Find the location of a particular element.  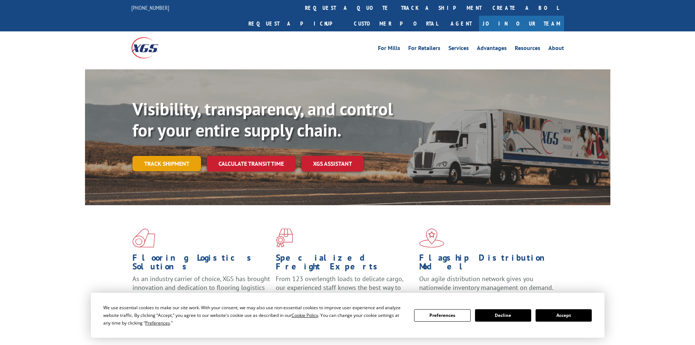

img: xgs-icon-total-supply-chain-intelligence-red is located at coordinates (144, 238).